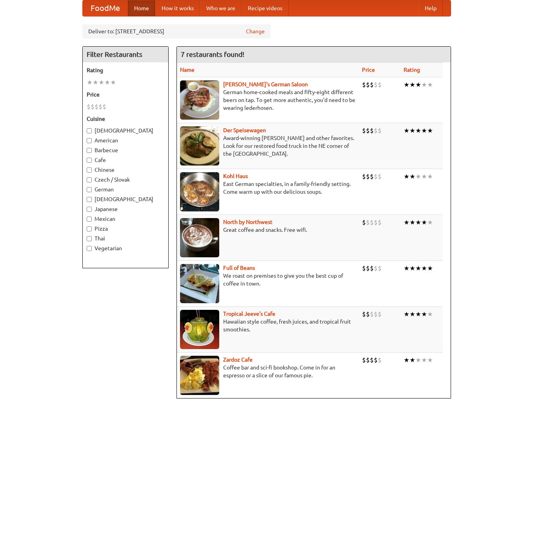  Describe the element at coordinates (200, 146) in the screenshot. I see `img: speisewagen.jpg` at that location.